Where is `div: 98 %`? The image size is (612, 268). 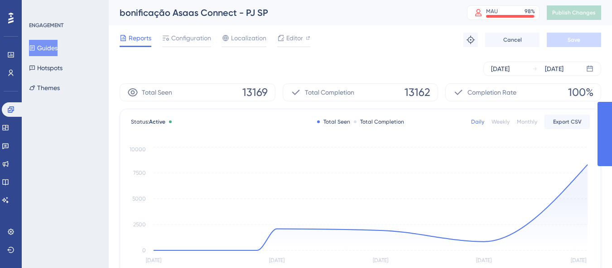
div: 98 % is located at coordinates (529, 11).